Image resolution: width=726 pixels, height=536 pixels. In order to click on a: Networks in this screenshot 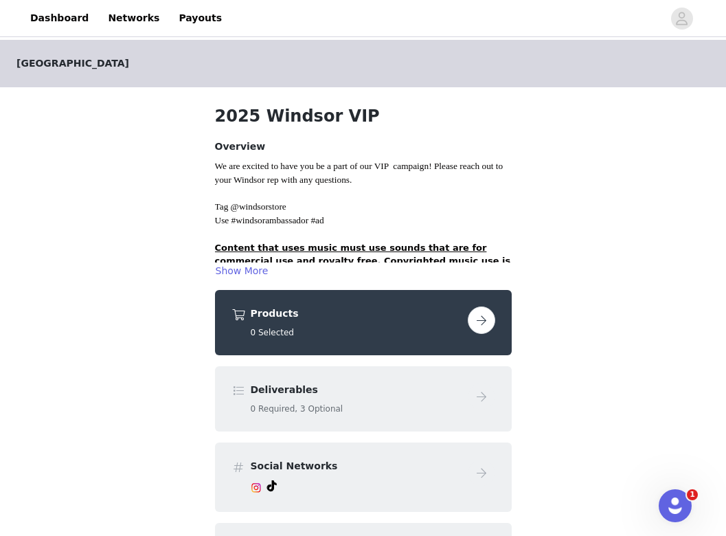, I will do `click(133, 18)`.